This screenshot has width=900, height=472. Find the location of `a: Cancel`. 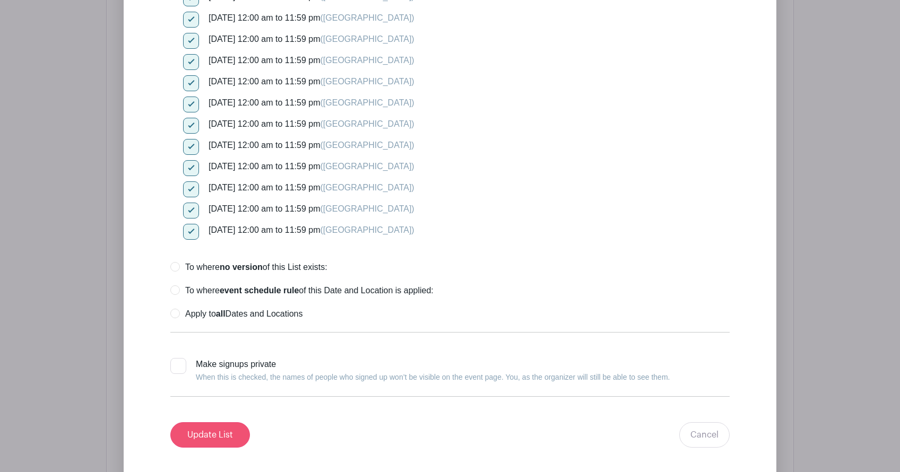

a: Cancel is located at coordinates (704, 435).